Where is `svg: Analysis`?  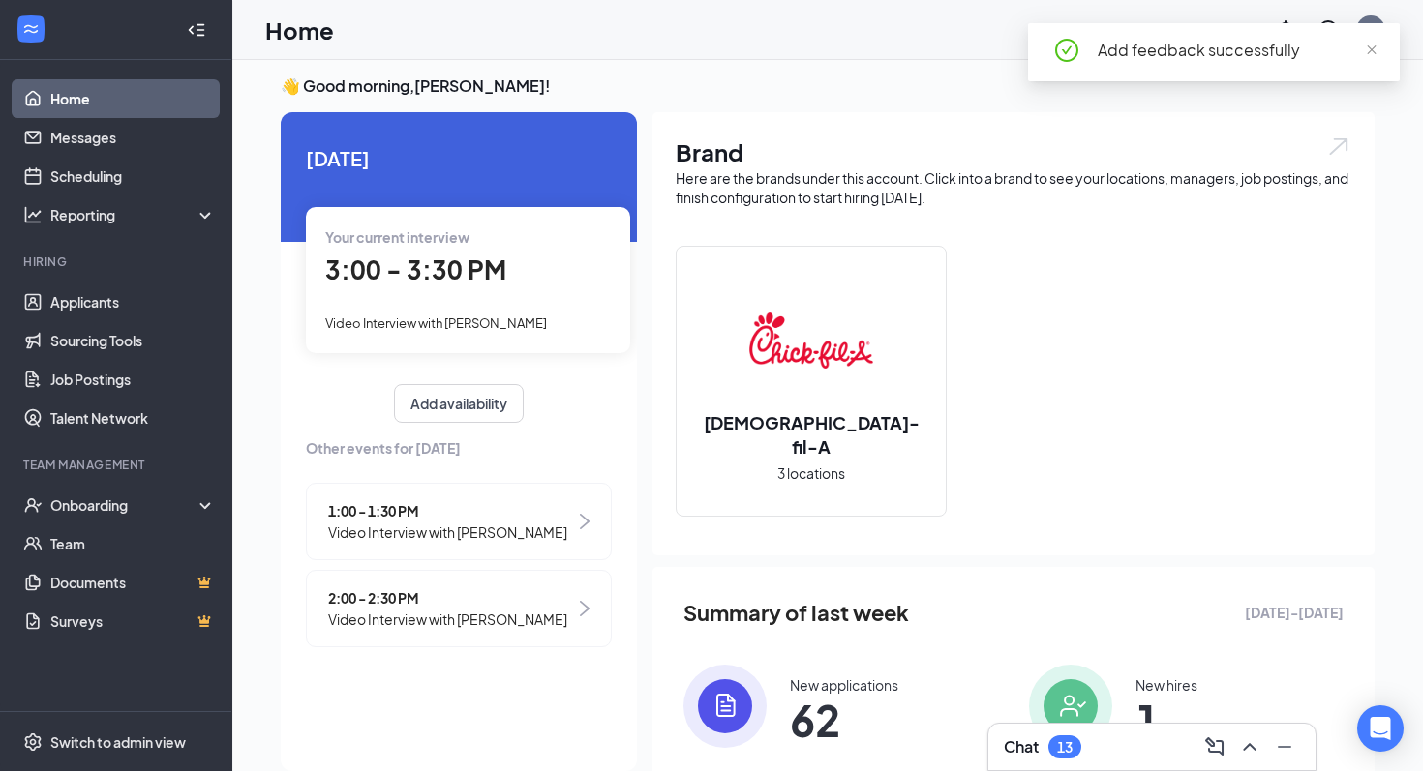
svg: Analysis is located at coordinates (33, 215).